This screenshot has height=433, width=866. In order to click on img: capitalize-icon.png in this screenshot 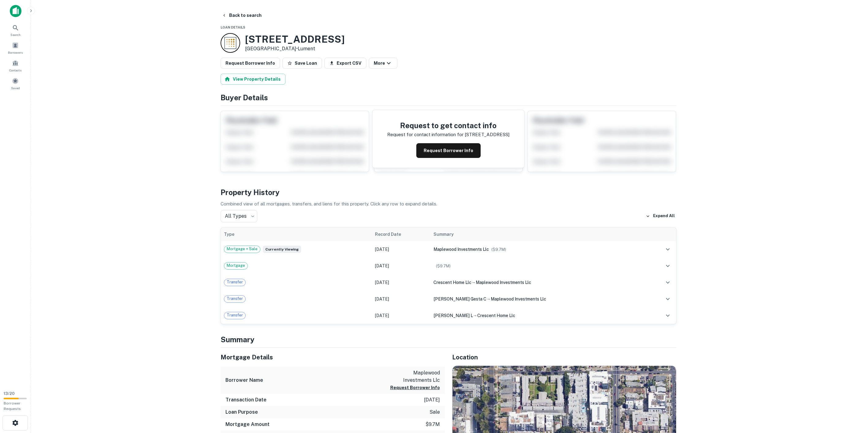, I will do `click(16, 11)`.